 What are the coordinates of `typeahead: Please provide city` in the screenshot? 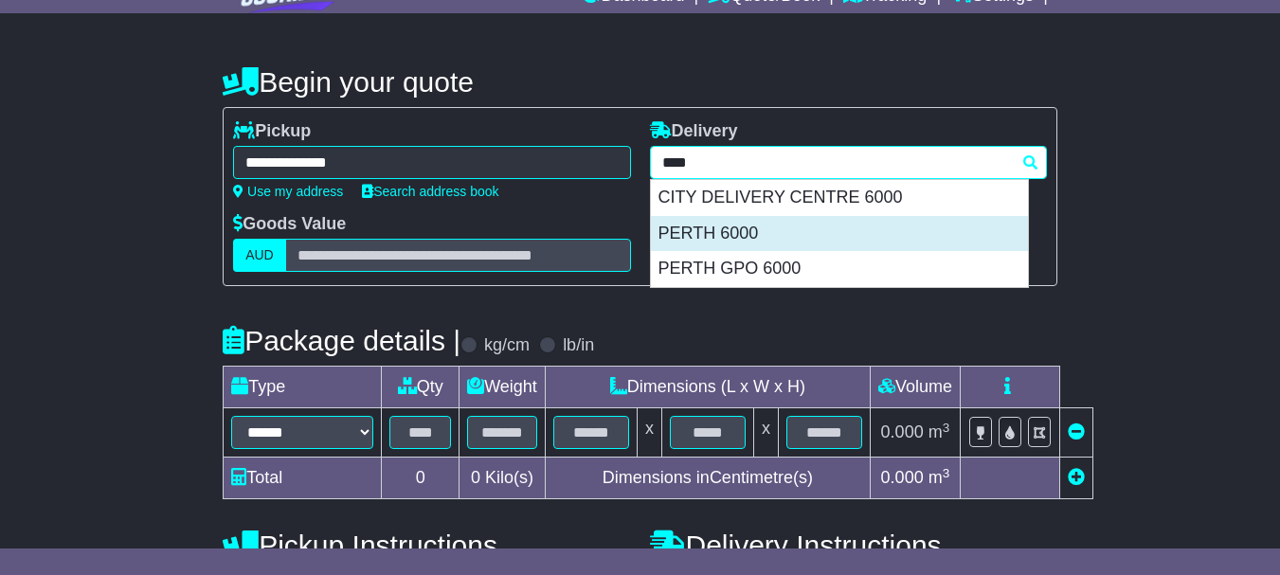 It's located at (848, 162).